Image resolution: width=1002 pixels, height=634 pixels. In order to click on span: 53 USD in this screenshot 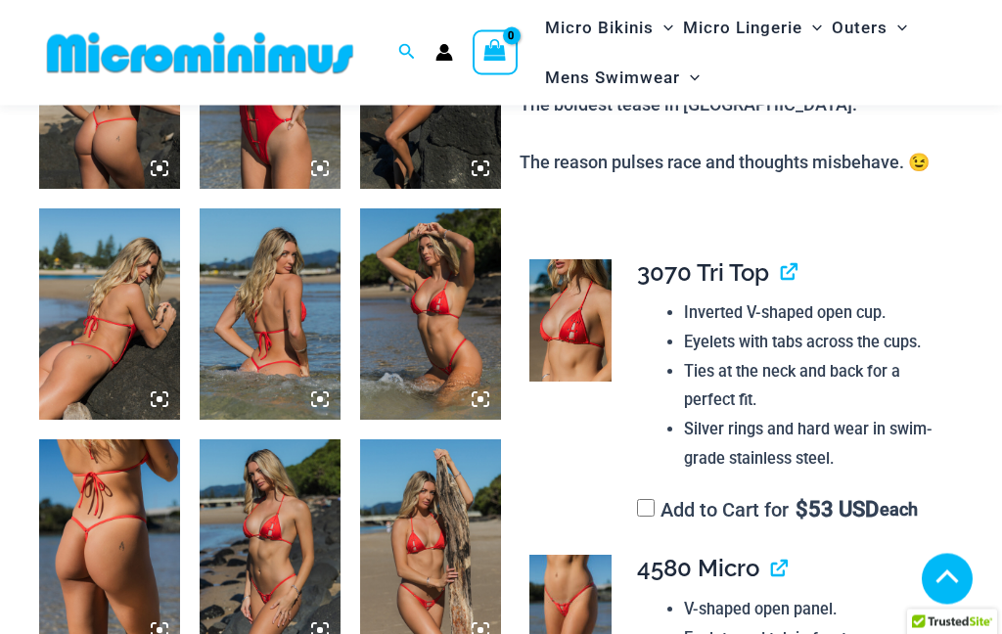, I will do `click(837, 511)`.